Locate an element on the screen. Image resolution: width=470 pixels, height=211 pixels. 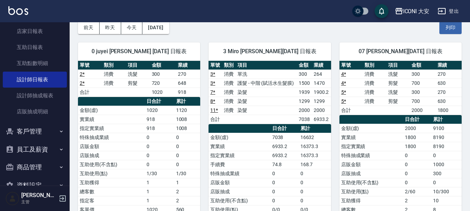
button: 今天 is located at coordinates (132, 28).